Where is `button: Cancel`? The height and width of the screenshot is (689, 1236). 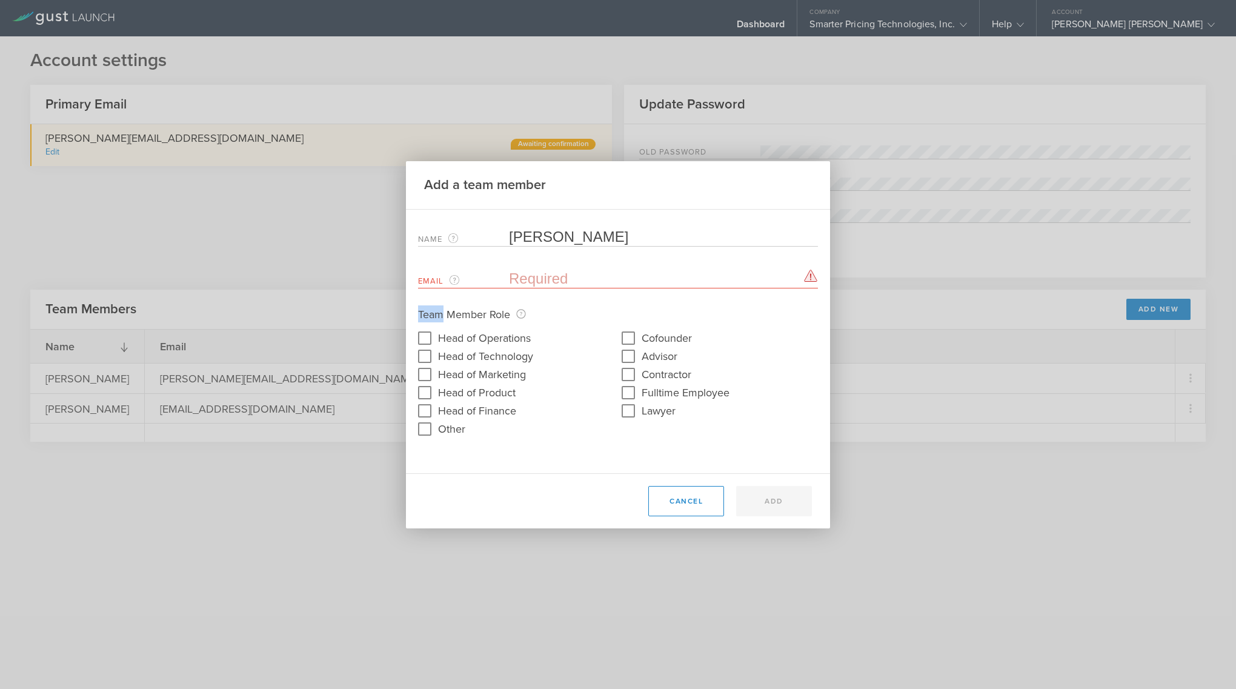 button: Cancel is located at coordinates (686, 501).